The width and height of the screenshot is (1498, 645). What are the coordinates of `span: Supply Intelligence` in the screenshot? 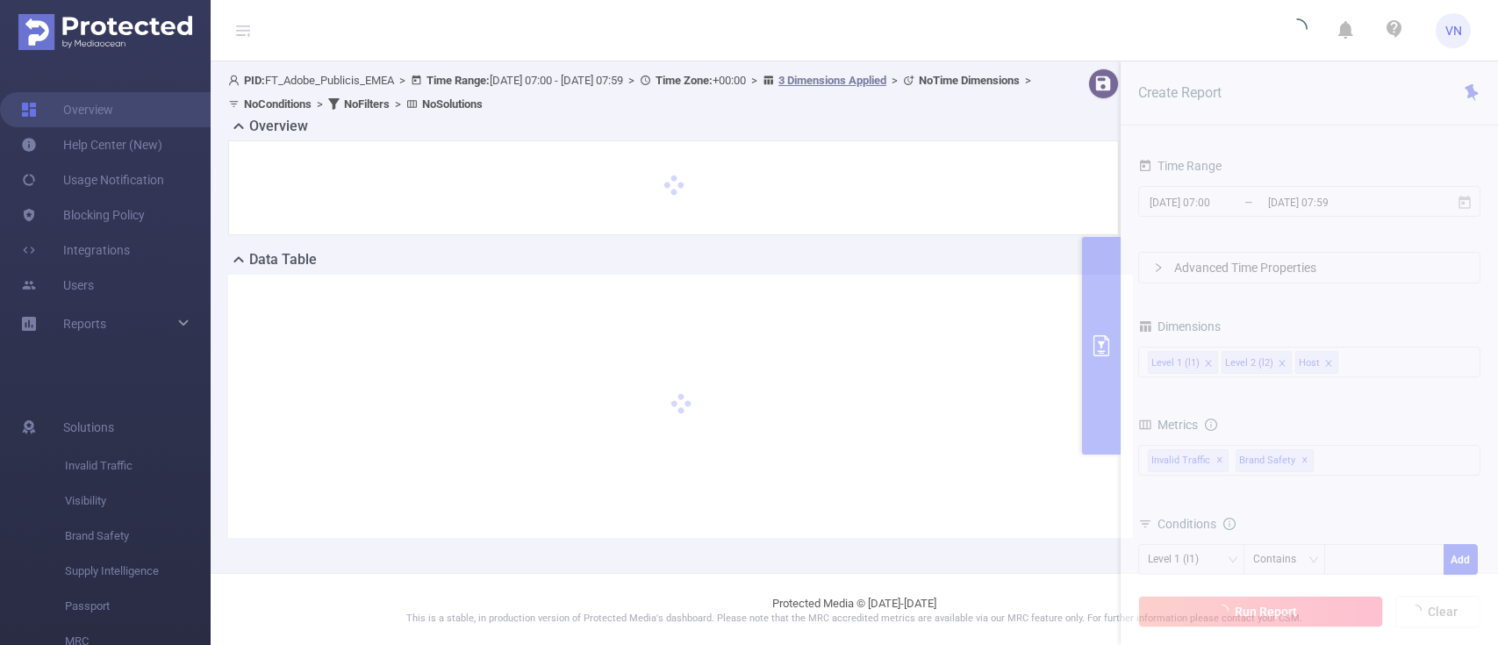 It's located at (138, 571).